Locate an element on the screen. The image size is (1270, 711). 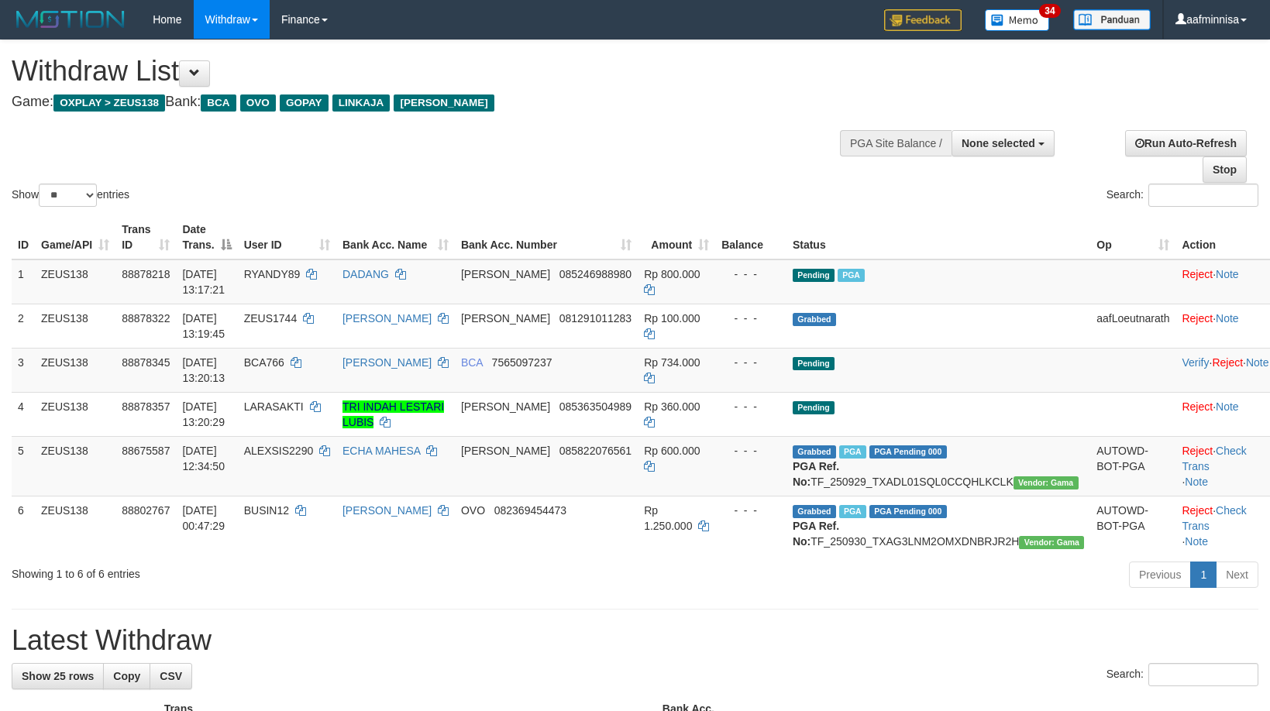
th: Game/API: activate to sort column ascending is located at coordinates (75, 237).